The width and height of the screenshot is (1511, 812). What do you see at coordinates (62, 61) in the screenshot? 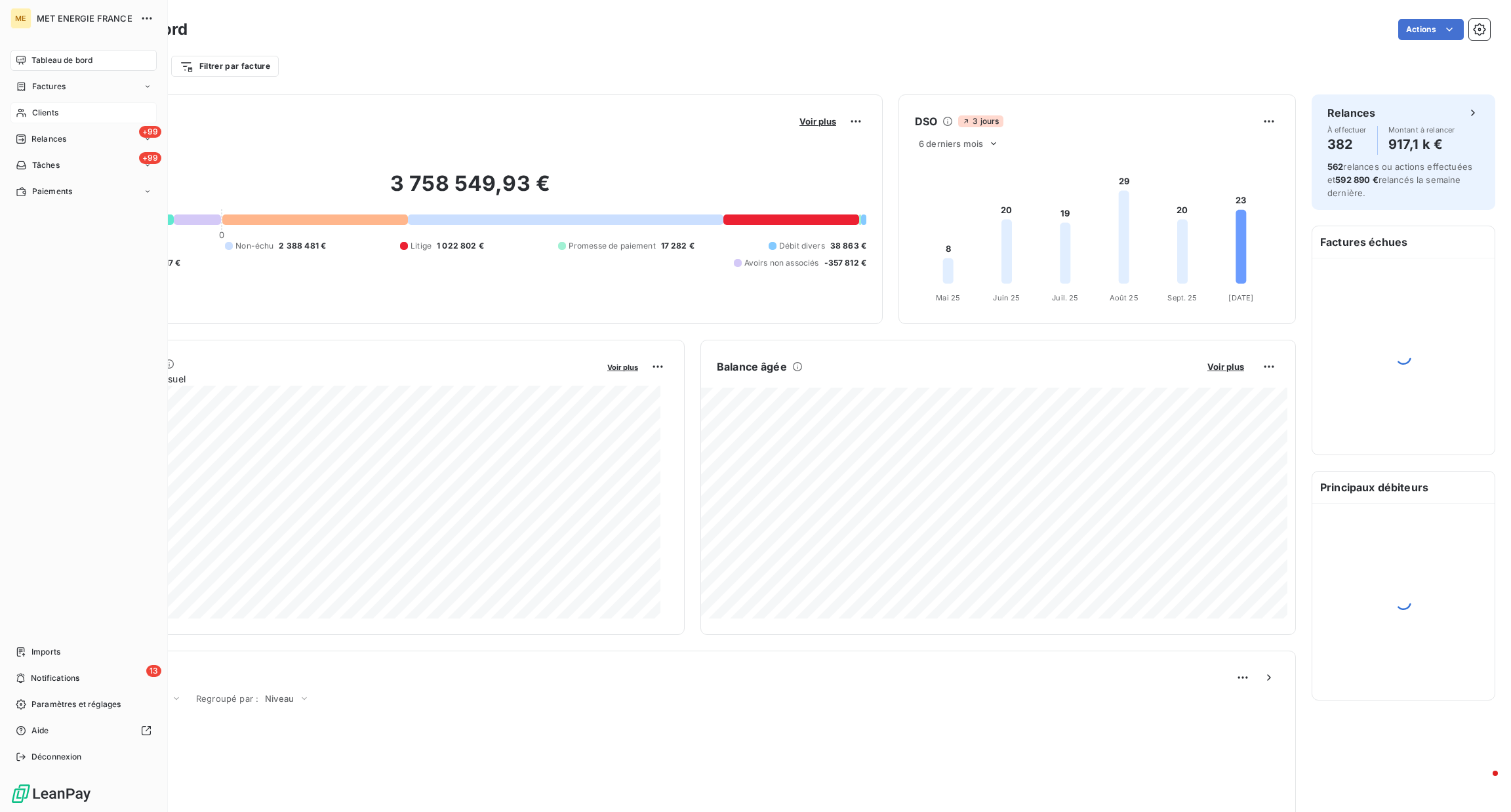
I see `span: Tableau de bord` at bounding box center [62, 61].